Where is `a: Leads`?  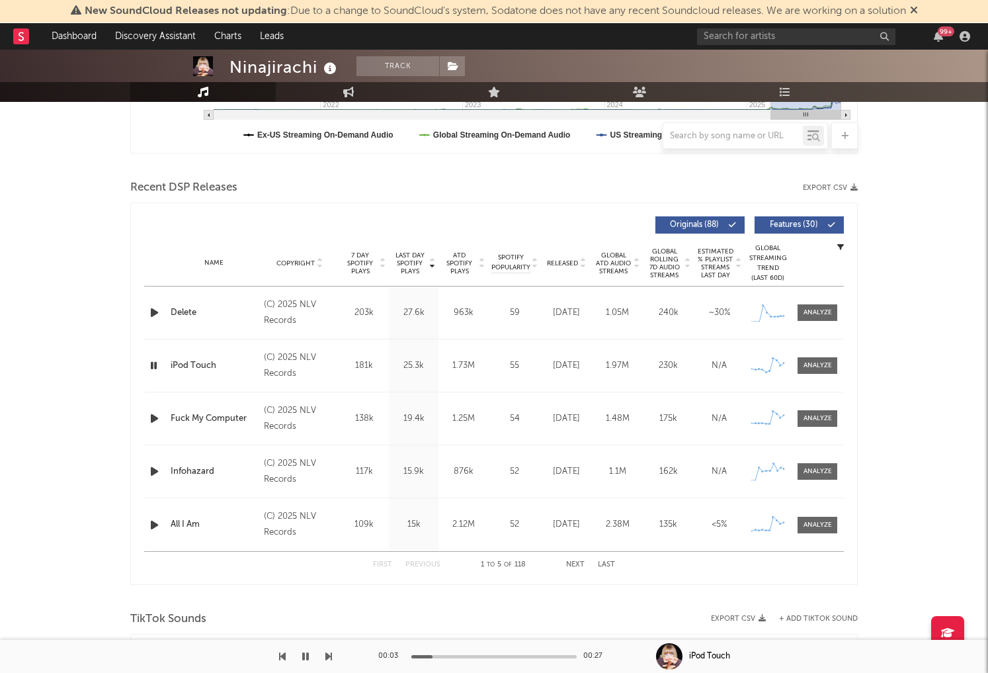
a: Leads is located at coordinates (272, 36).